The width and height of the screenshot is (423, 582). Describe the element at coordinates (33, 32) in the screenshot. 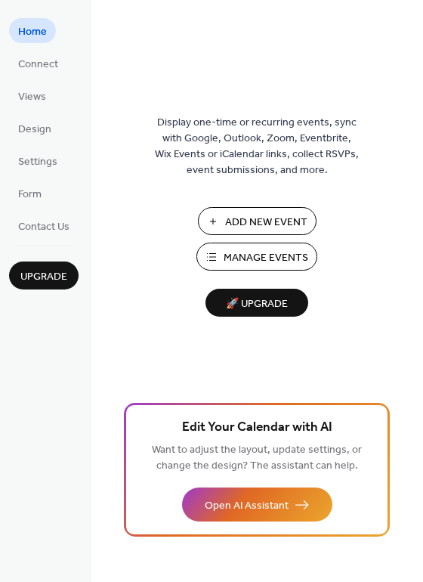

I see `span: Home` at that location.